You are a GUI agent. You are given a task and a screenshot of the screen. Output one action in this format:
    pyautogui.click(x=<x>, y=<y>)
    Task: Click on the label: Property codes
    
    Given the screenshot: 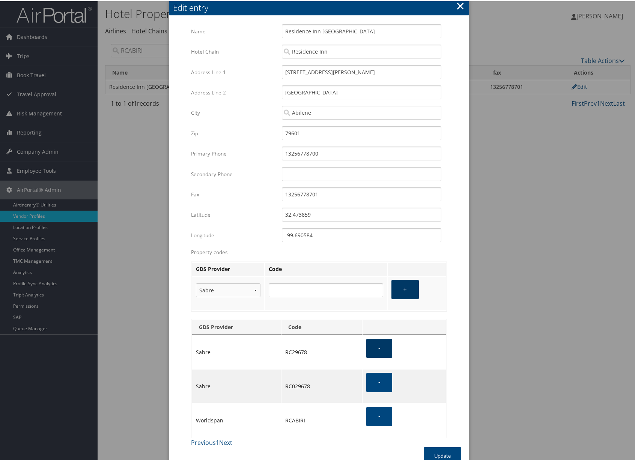 What is the action you would take?
    pyautogui.click(x=319, y=251)
    